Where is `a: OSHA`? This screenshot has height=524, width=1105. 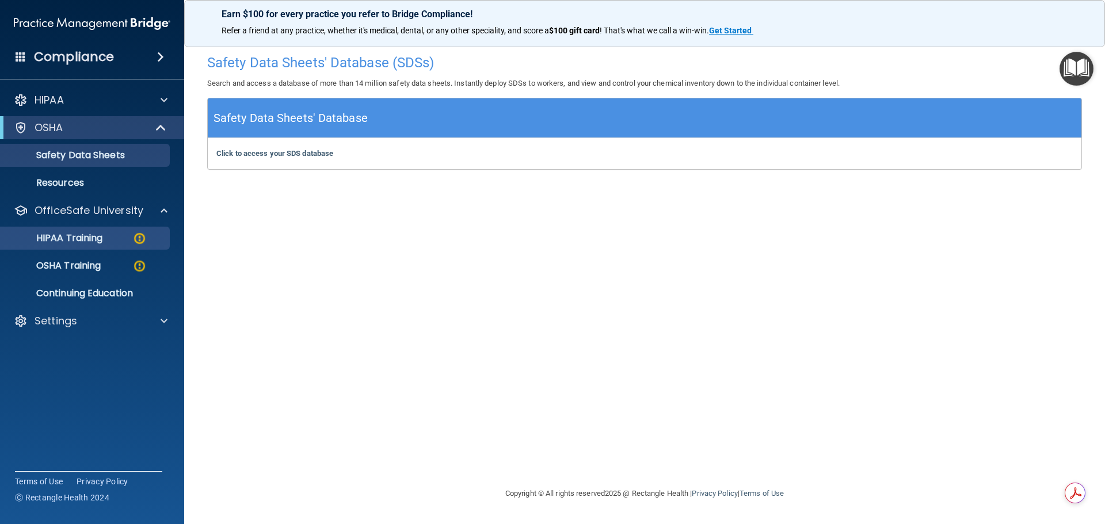
a: OSHA is located at coordinates (90, 128).